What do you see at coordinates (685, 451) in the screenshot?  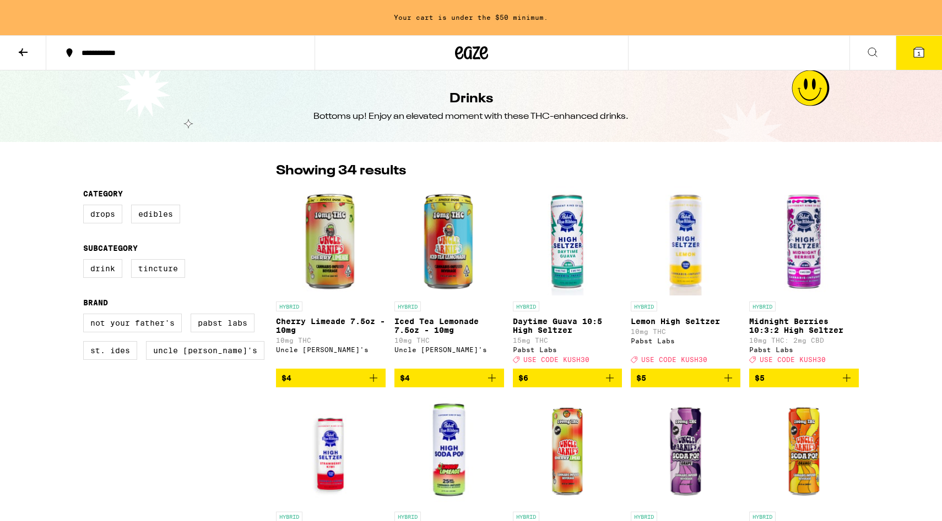 I see `img: Uncle Arnie's - Grape Soda Pop 12oz - 100mg` at bounding box center [685, 451].